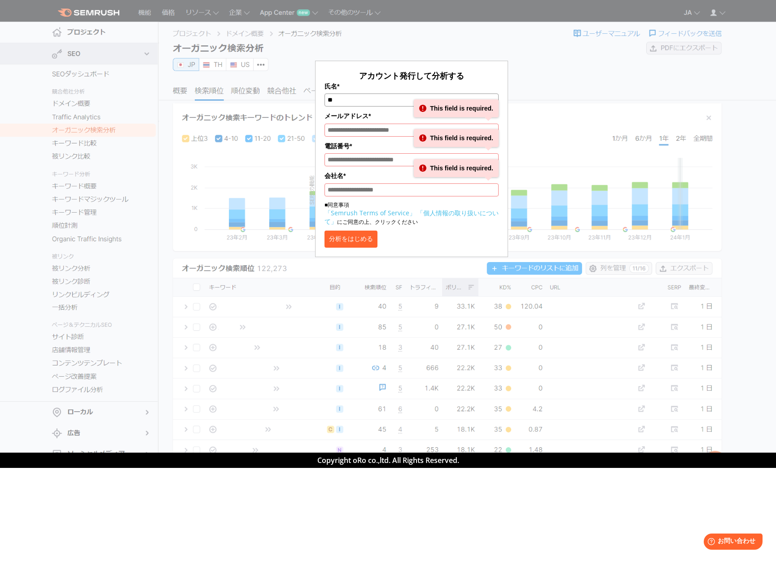  What do you see at coordinates (412, 217) in the screenshot?
I see `a: 「個人情報の取り扱いについて」` at bounding box center [412, 217].